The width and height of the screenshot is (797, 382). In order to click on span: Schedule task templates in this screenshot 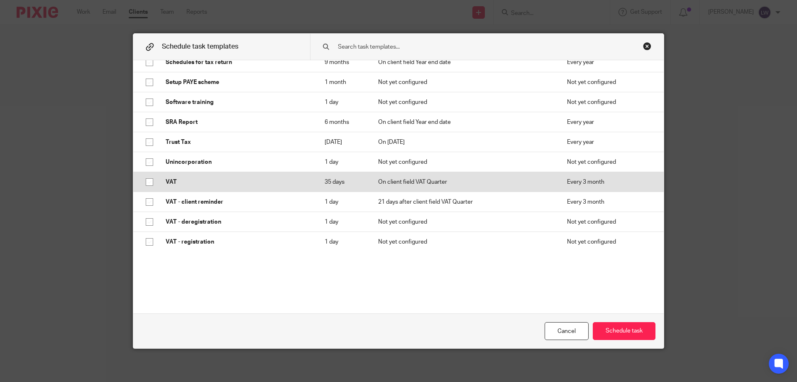, I will do `click(200, 47)`.